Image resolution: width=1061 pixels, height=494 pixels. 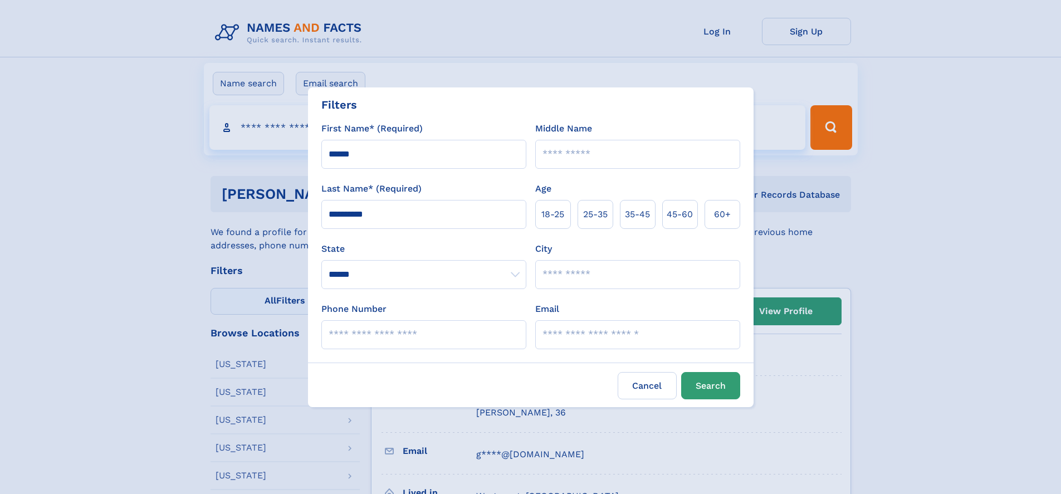 I want to click on span: 25‑35, so click(x=595, y=214).